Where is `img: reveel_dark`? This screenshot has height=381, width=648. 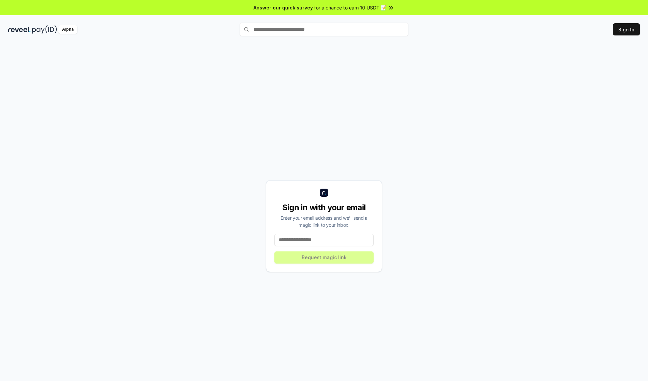
img: reveel_dark is located at coordinates (19, 29).